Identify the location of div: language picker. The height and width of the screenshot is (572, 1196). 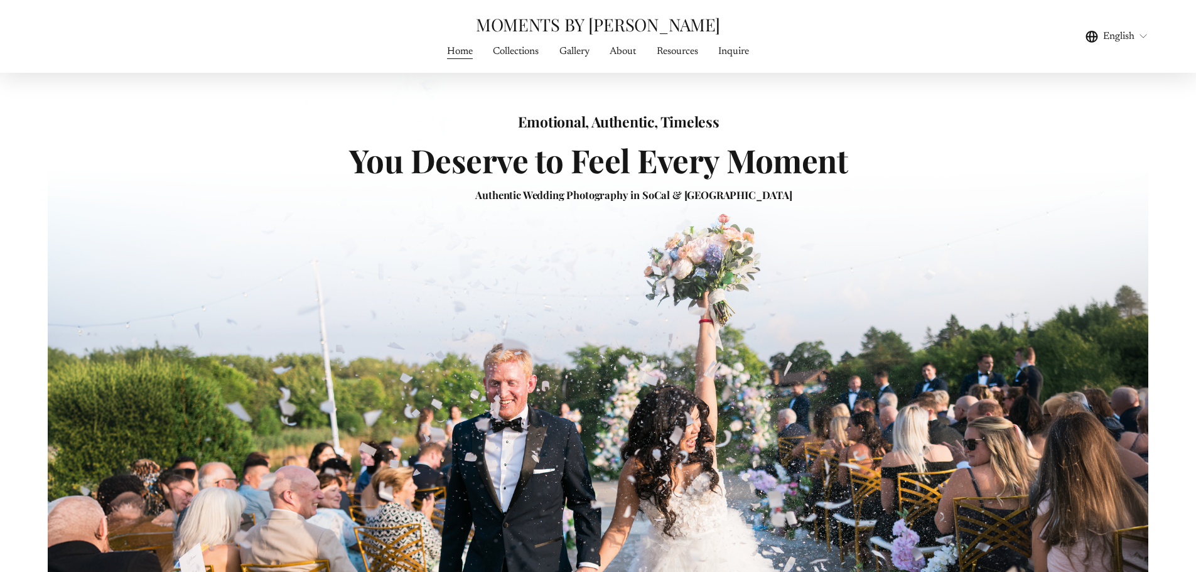
(1117, 36).